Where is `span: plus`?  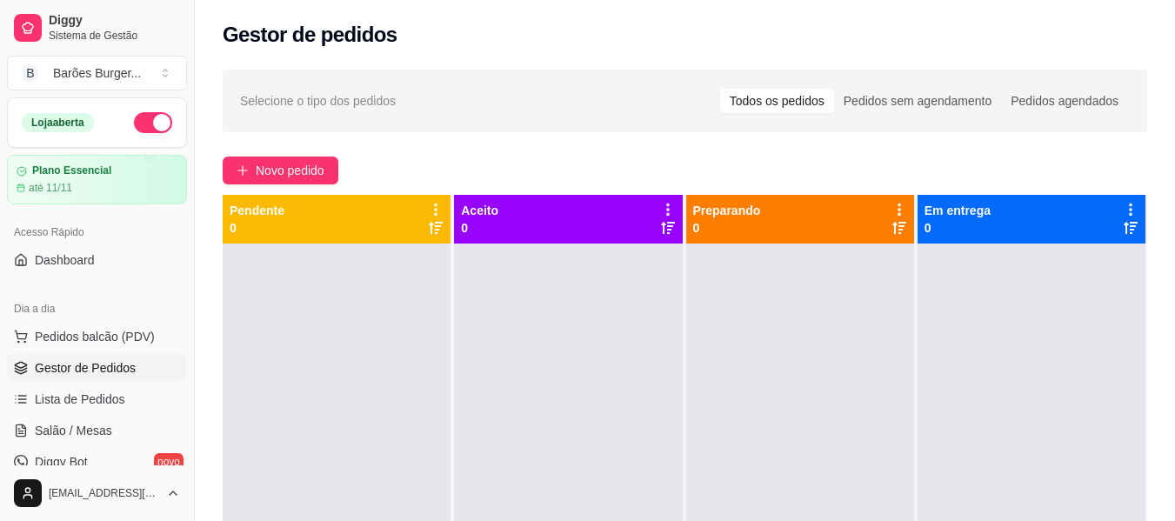 span: plus is located at coordinates (243, 170).